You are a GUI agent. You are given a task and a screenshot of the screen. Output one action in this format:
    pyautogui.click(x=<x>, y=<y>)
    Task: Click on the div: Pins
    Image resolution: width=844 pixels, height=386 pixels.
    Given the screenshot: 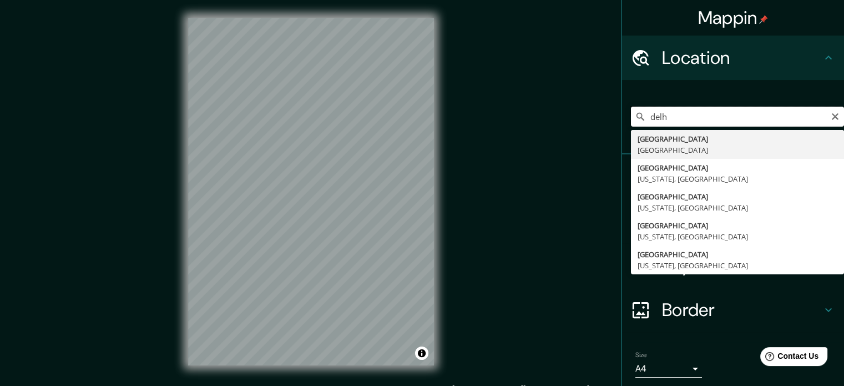 What is the action you would take?
    pyautogui.click(x=733, y=176)
    